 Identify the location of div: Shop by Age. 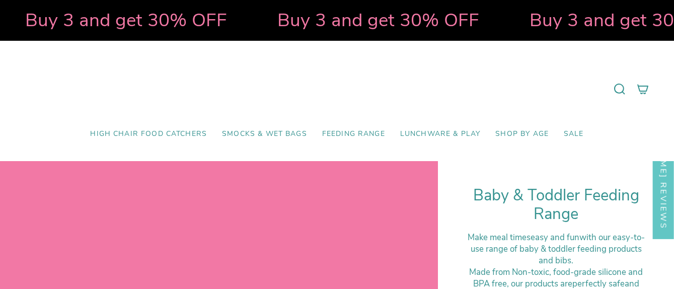
(522, 134).